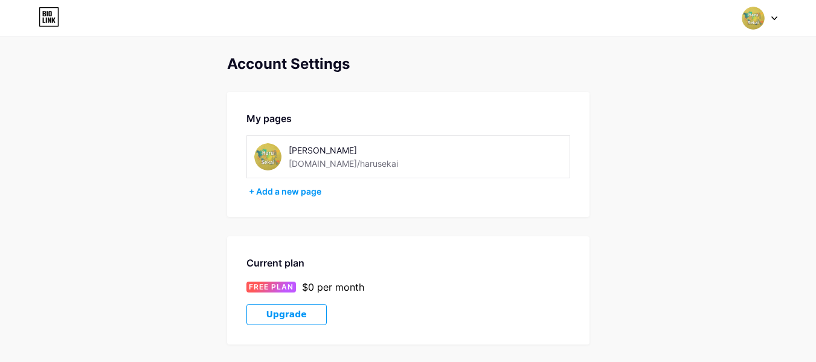 This screenshot has height=362, width=816. I want to click on button: Upgrade, so click(286, 314).